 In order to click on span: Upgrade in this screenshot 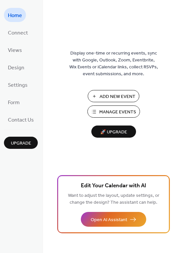, I will do `click(21, 143)`.